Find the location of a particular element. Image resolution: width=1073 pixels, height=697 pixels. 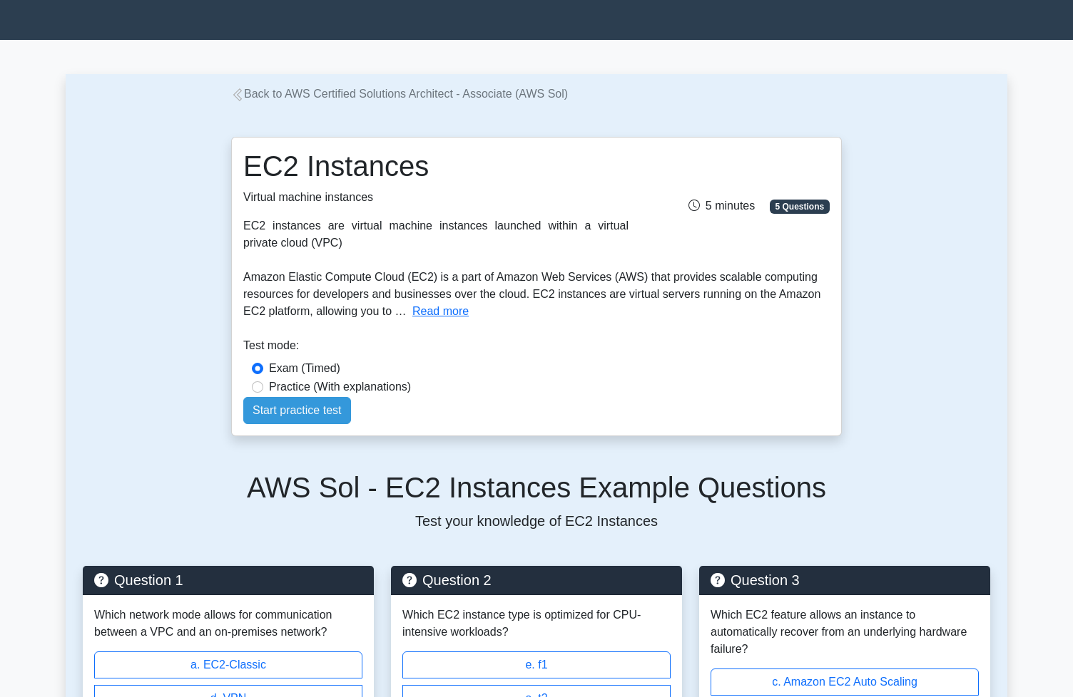

h5: AWS Sol - EC2 Instances Example Questions is located at coordinates (536, 488).